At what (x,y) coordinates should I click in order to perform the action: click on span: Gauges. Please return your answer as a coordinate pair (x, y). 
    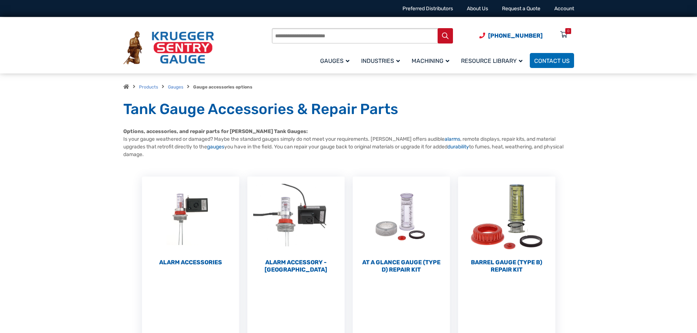
    Looking at the image, I should click on (335, 61).